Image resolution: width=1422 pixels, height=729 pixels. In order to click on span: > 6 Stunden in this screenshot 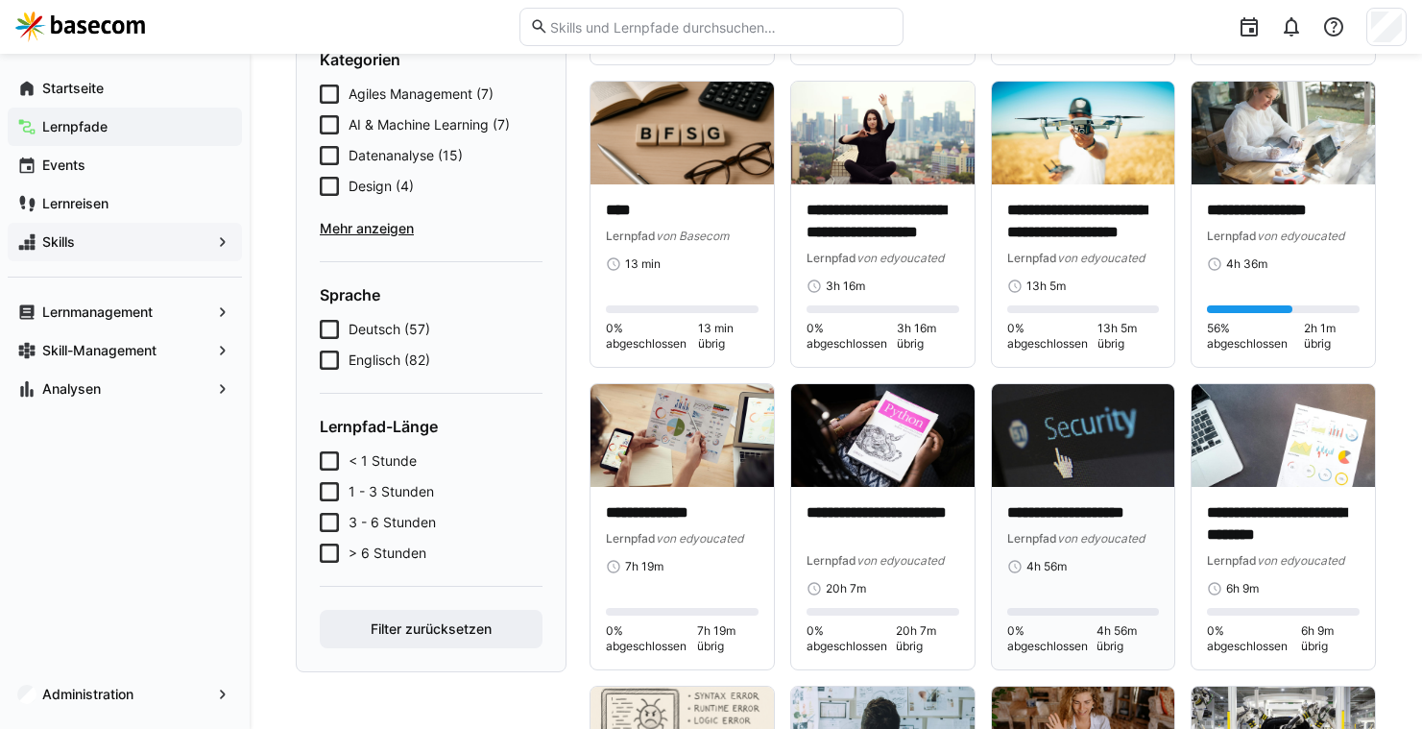, I will do `click(387, 553)`.